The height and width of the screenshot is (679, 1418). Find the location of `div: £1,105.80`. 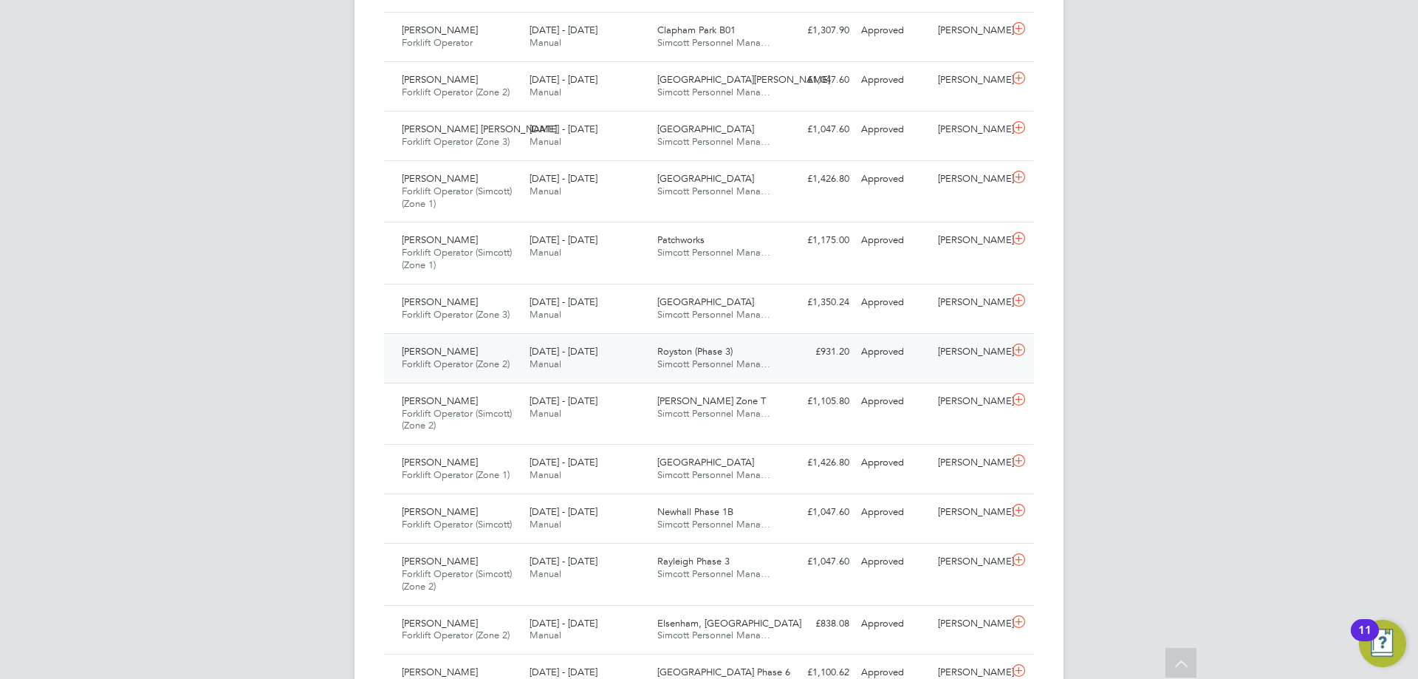

div: £1,105.80 is located at coordinates (817, 401).